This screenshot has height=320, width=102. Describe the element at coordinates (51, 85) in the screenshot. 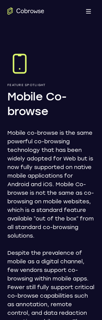

I see `p: Feature Spotlight` at that location.